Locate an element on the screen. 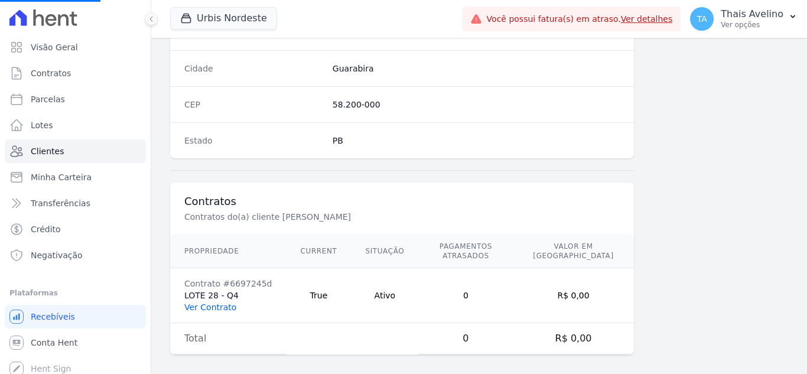 This screenshot has width=807, height=374. a: Transferências is located at coordinates (75, 203).